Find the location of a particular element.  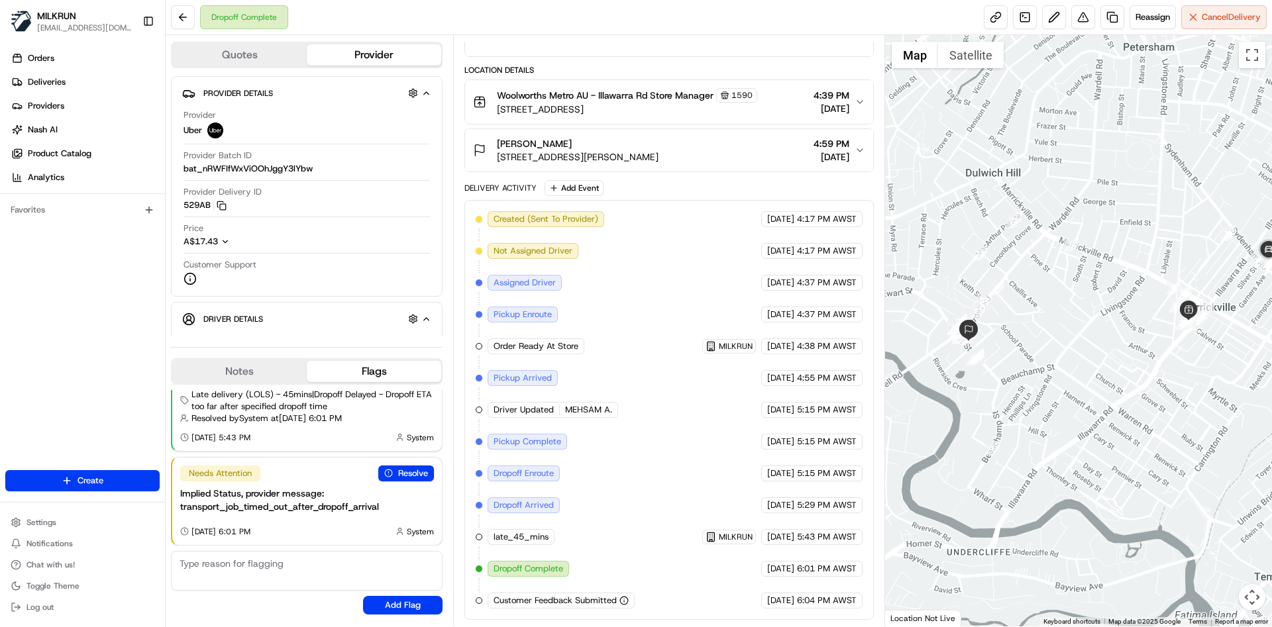

button: Notes is located at coordinates (239, 372).